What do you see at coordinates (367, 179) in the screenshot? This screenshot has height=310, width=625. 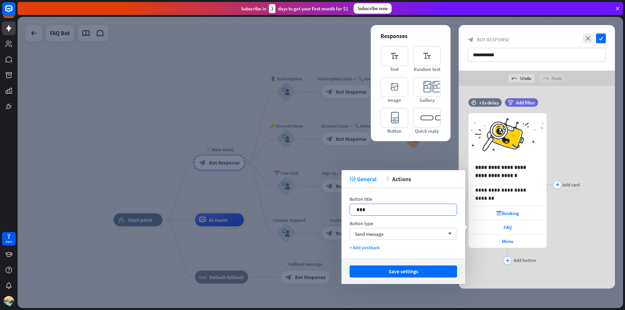 I see `span: General` at bounding box center [367, 179].